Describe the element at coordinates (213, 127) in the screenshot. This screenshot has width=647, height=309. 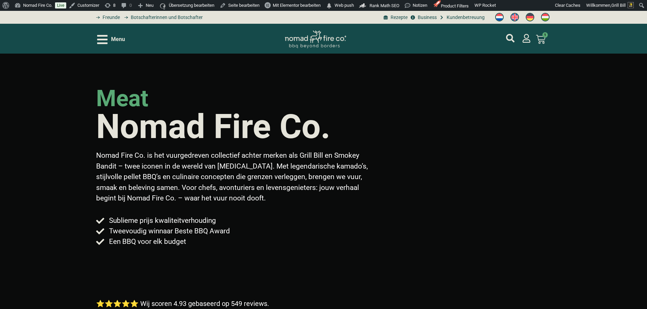
I see `h1: Nomad Fire Co.` at that location.